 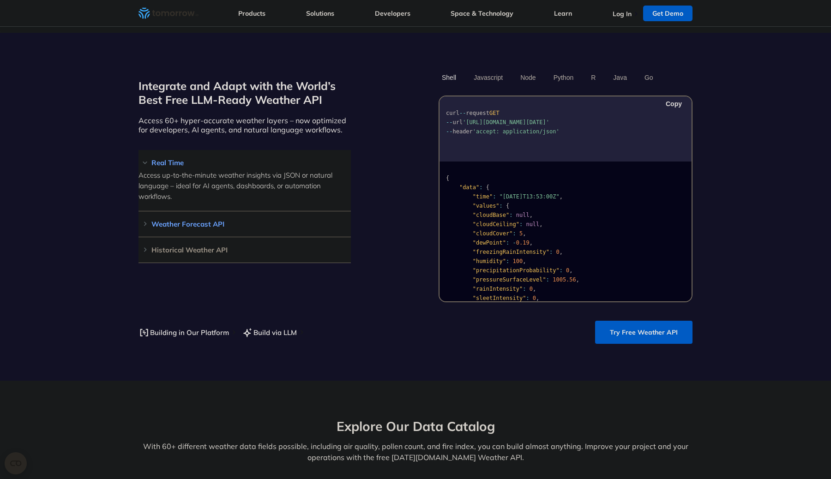 What do you see at coordinates (622, 14) in the screenshot?
I see `a: Log In` at bounding box center [622, 14].